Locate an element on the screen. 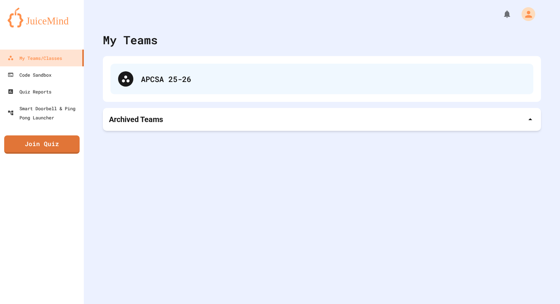  a: Join Quiz is located at coordinates (42, 144).